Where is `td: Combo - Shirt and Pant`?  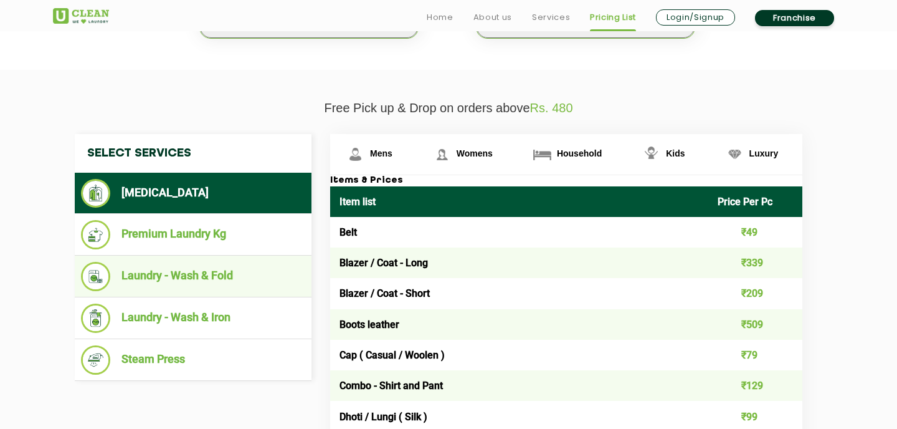
td: Combo - Shirt and Pant is located at coordinates (519, 385).